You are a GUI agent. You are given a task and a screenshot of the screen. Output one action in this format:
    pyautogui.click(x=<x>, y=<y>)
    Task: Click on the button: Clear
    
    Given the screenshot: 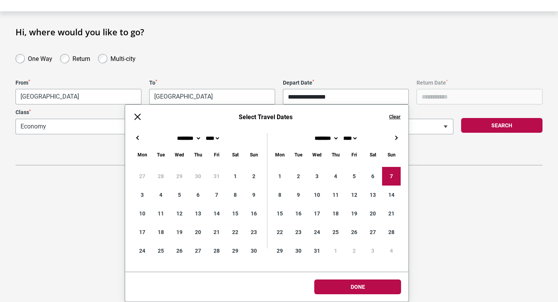 What is the action you would take?
    pyautogui.click(x=395, y=117)
    